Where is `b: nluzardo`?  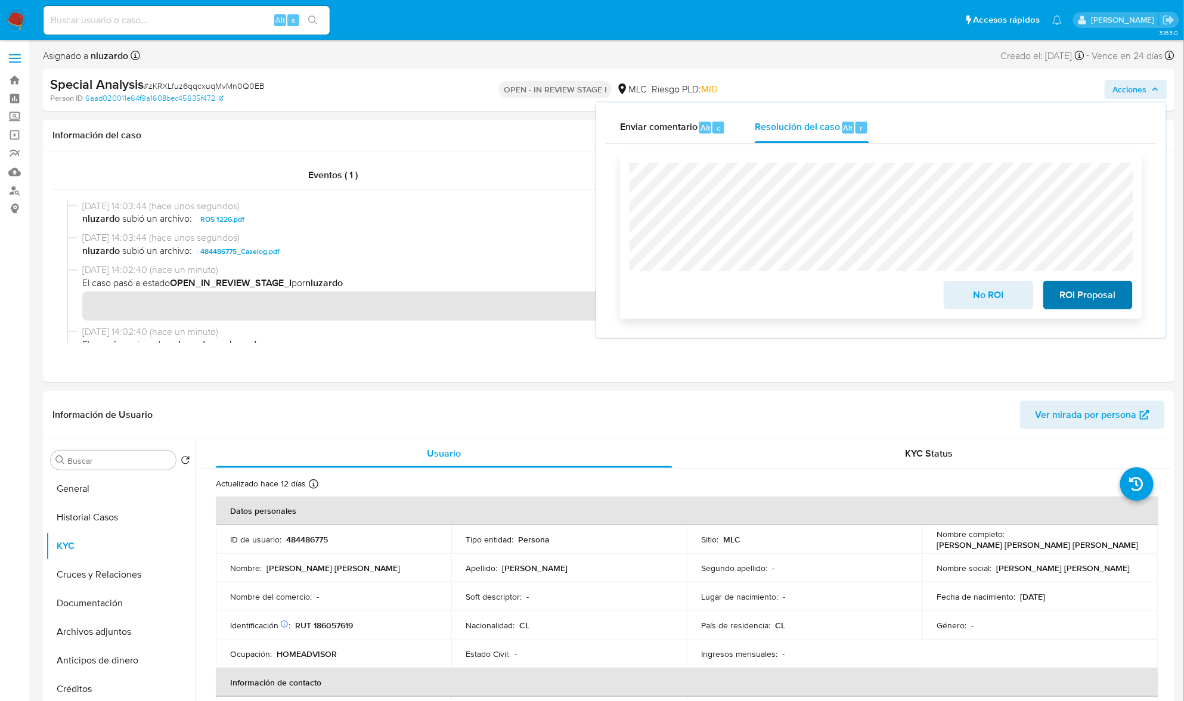 b: nluzardo is located at coordinates (108, 55).